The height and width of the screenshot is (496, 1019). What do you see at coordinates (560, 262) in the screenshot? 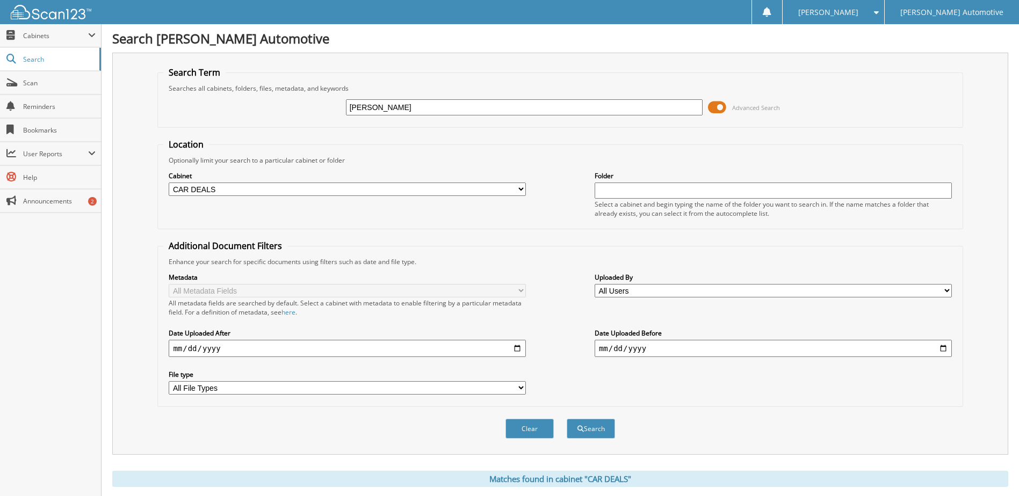
I see `div: Enhance your search for specific documents using filters such as date and file type.` at bounding box center [560, 262].